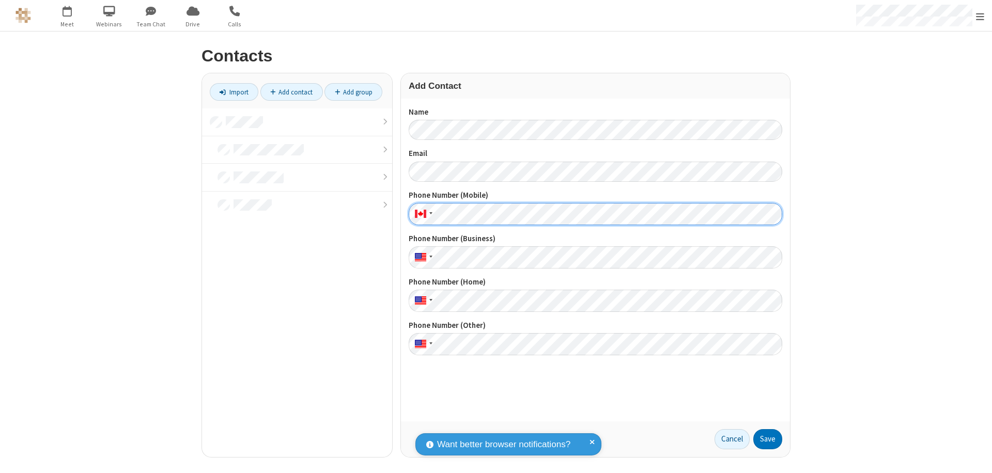 The height and width of the screenshot is (473, 992). What do you see at coordinates (595, 112) in the screenshot?
I see `label: Name` at bounding box center [595, 112].